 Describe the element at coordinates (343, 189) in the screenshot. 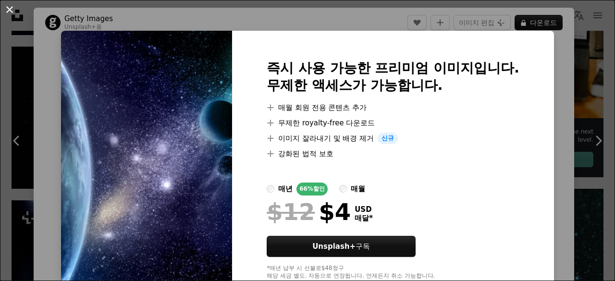

I see `input: 매월` at that location.